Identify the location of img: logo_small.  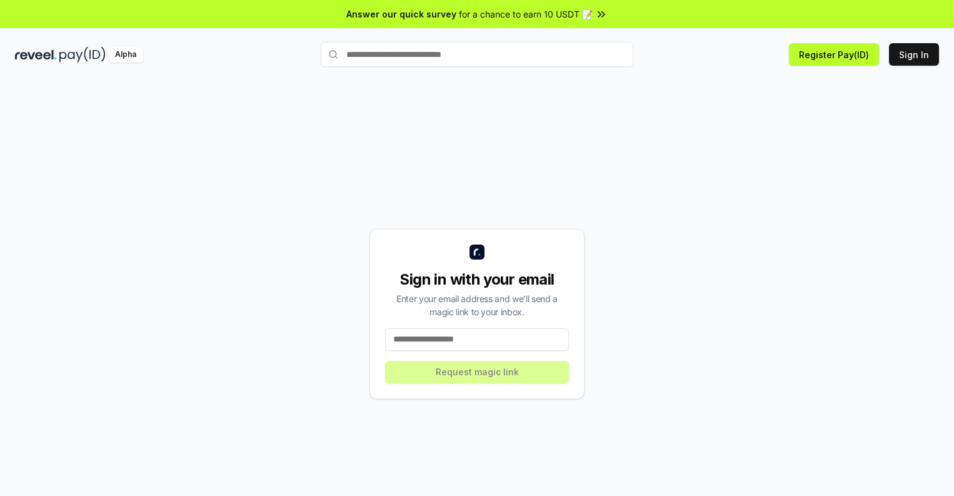
(477, 252).